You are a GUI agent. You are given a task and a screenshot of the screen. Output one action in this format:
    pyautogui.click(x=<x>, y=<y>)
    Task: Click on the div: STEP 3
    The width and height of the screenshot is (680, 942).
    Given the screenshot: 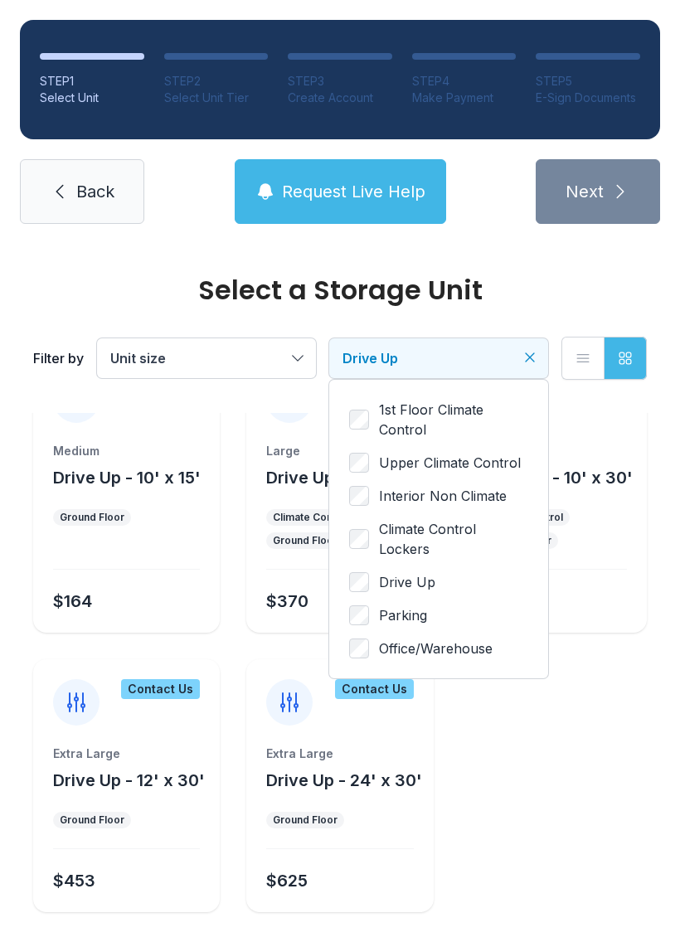 What is the action you would take?
    pyautogui.click(x=340, y=81)
    